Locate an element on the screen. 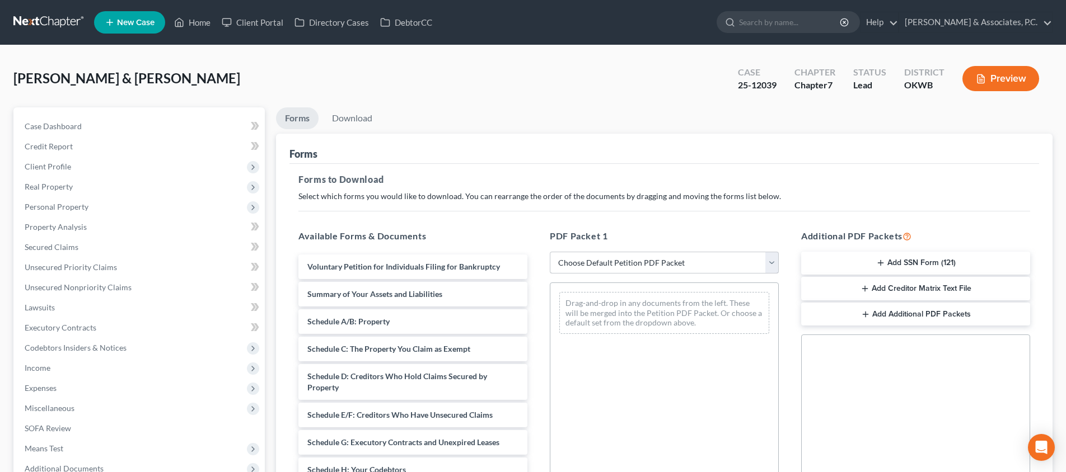  a: Home is located at coordinates (192, 22).